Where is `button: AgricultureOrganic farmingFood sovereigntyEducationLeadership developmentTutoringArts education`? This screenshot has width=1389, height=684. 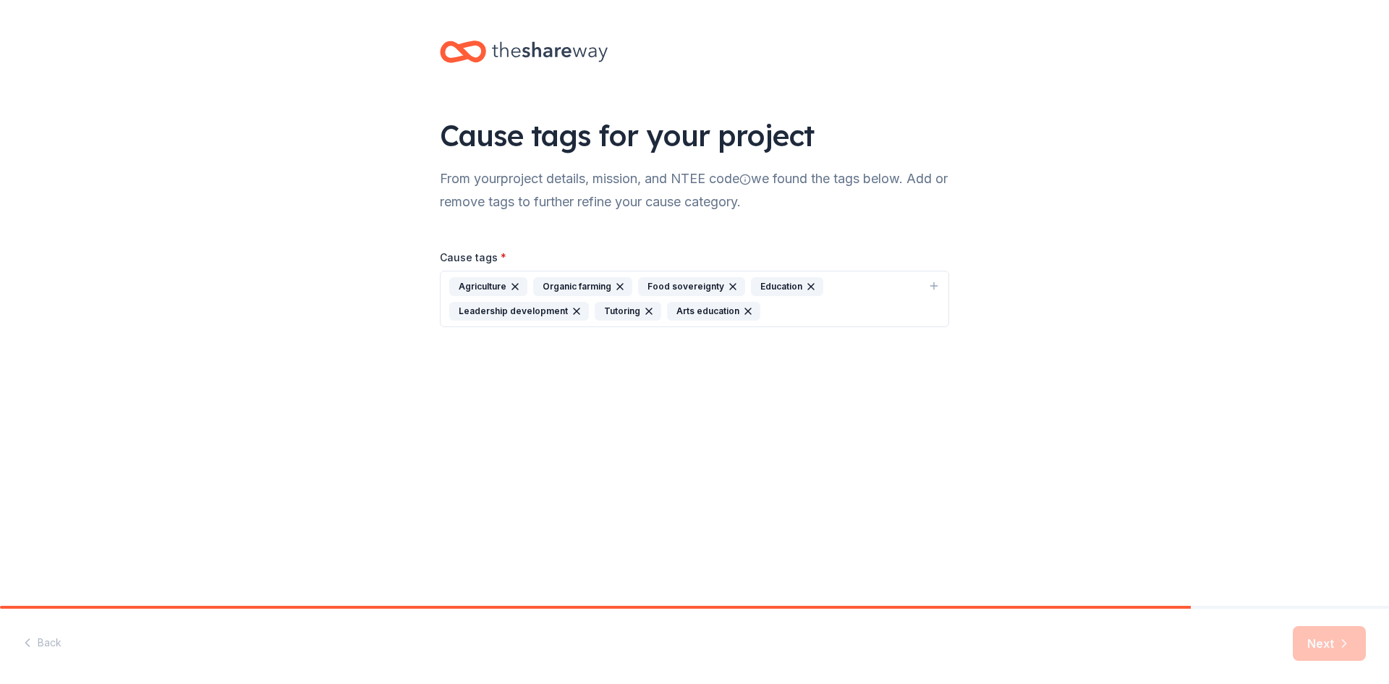 button: AgricultureOrganic farmingFood sovereigntyEducationLeadership developmentTutoringArts education is located at coordinates (694, 299).